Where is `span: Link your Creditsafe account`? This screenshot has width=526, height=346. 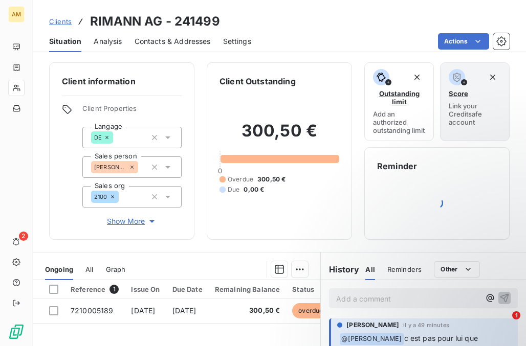 span: Link your Creditsafe account is located at coordinates (475, 114).